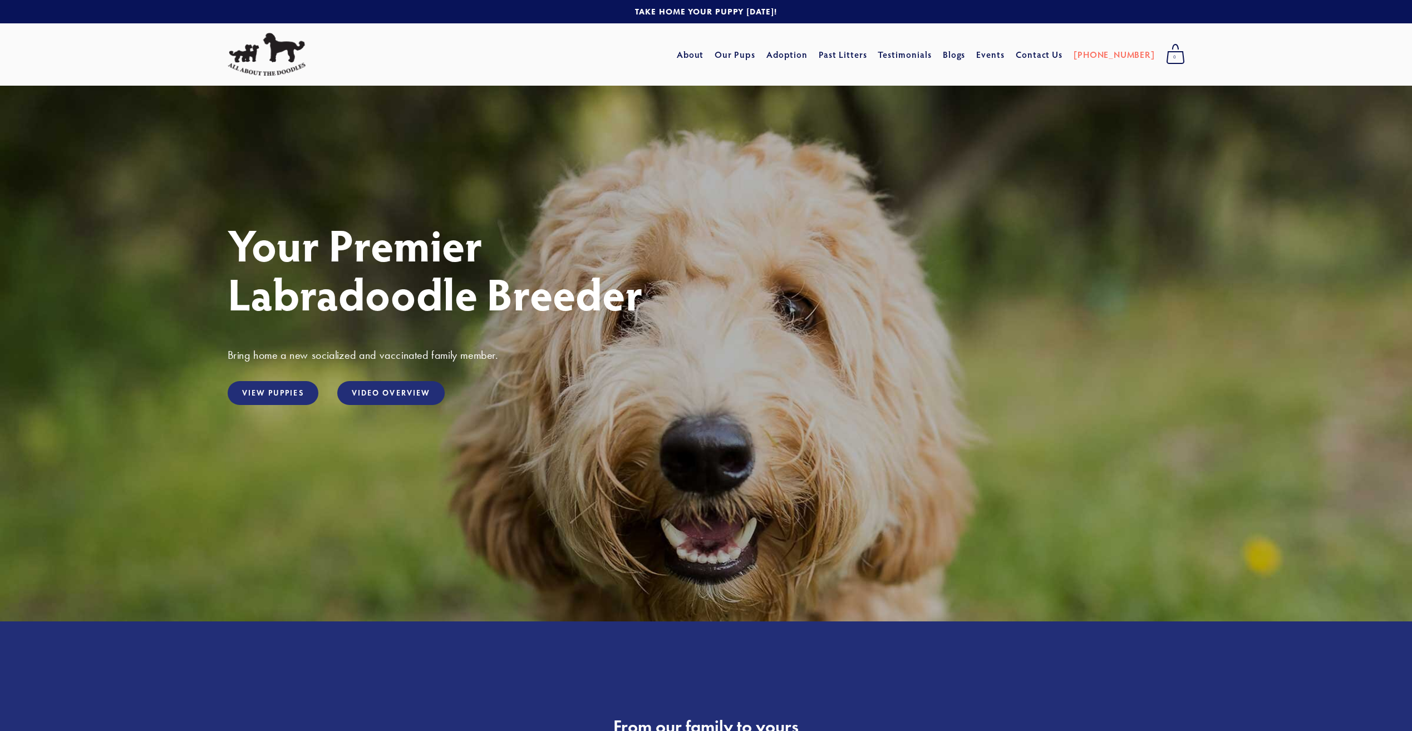  I want to click on a: Adoption, so click(787, 55).